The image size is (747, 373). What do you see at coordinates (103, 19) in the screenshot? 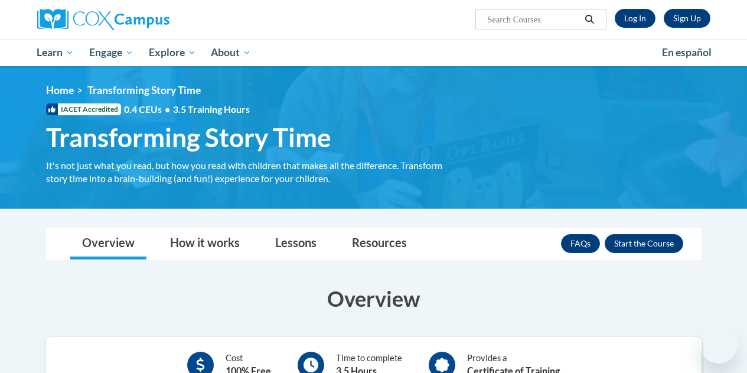
I see `img: Cox Campus` at bounding box center [103, 19].